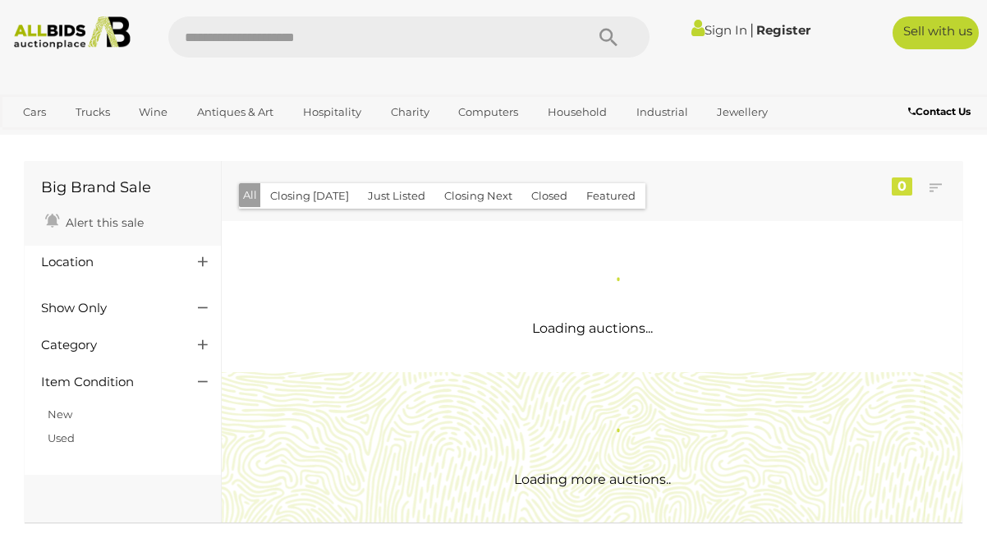  I want to click on a: Wine, so click(153, 112).